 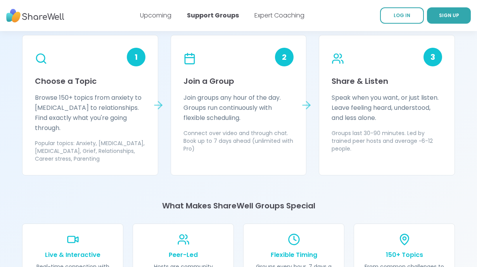 I want to click on h3: Choose a Topic, so click(x=90, y=81).